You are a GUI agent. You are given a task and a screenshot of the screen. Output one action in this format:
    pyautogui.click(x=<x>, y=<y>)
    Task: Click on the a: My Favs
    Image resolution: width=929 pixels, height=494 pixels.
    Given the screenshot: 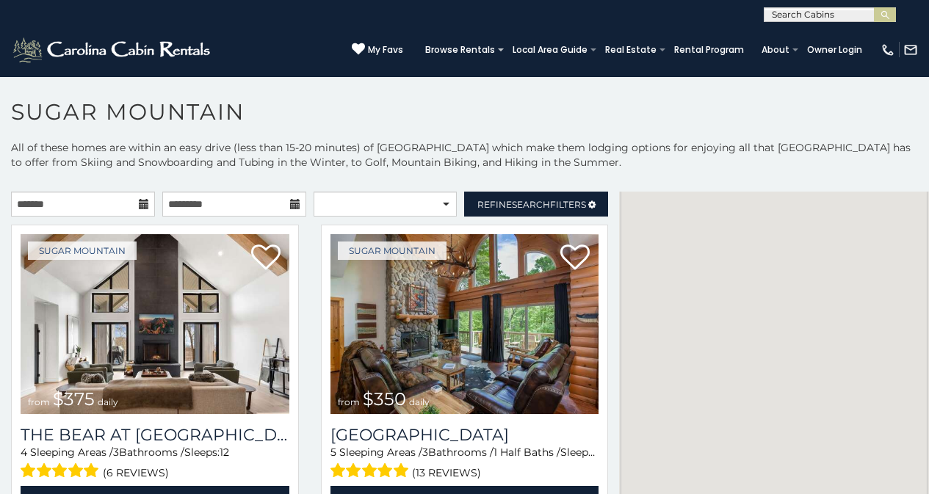 What is the action you would take?
    pyautogui.click(x=377, y=50)
    